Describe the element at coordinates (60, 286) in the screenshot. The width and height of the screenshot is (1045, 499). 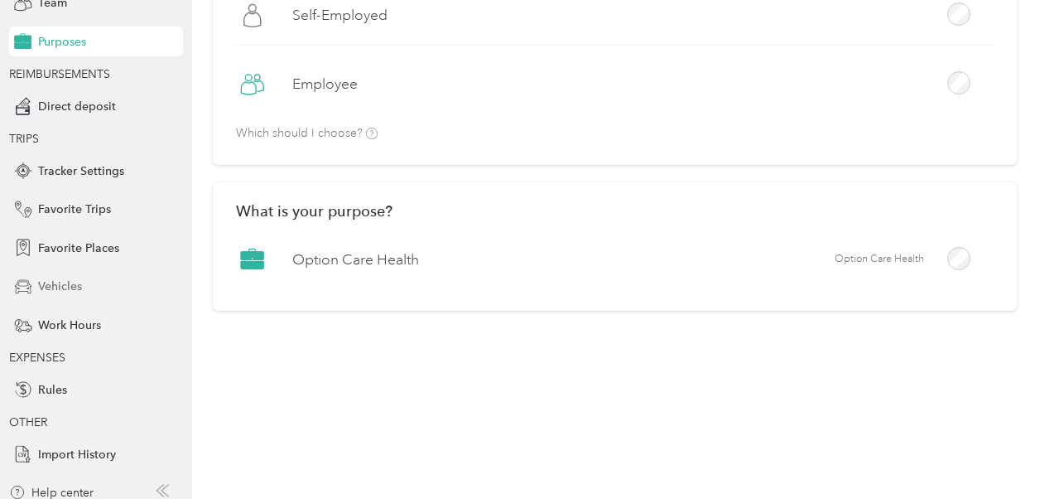
I see `span: Vehicles` at that location.